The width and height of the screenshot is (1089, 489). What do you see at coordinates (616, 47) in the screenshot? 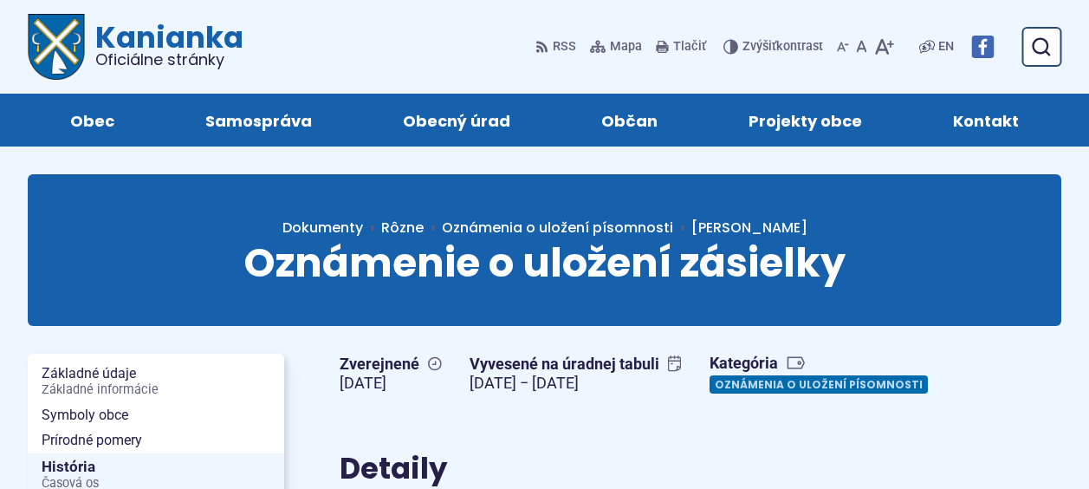
I see `a: Mapa` at bounding box center [616, 47].